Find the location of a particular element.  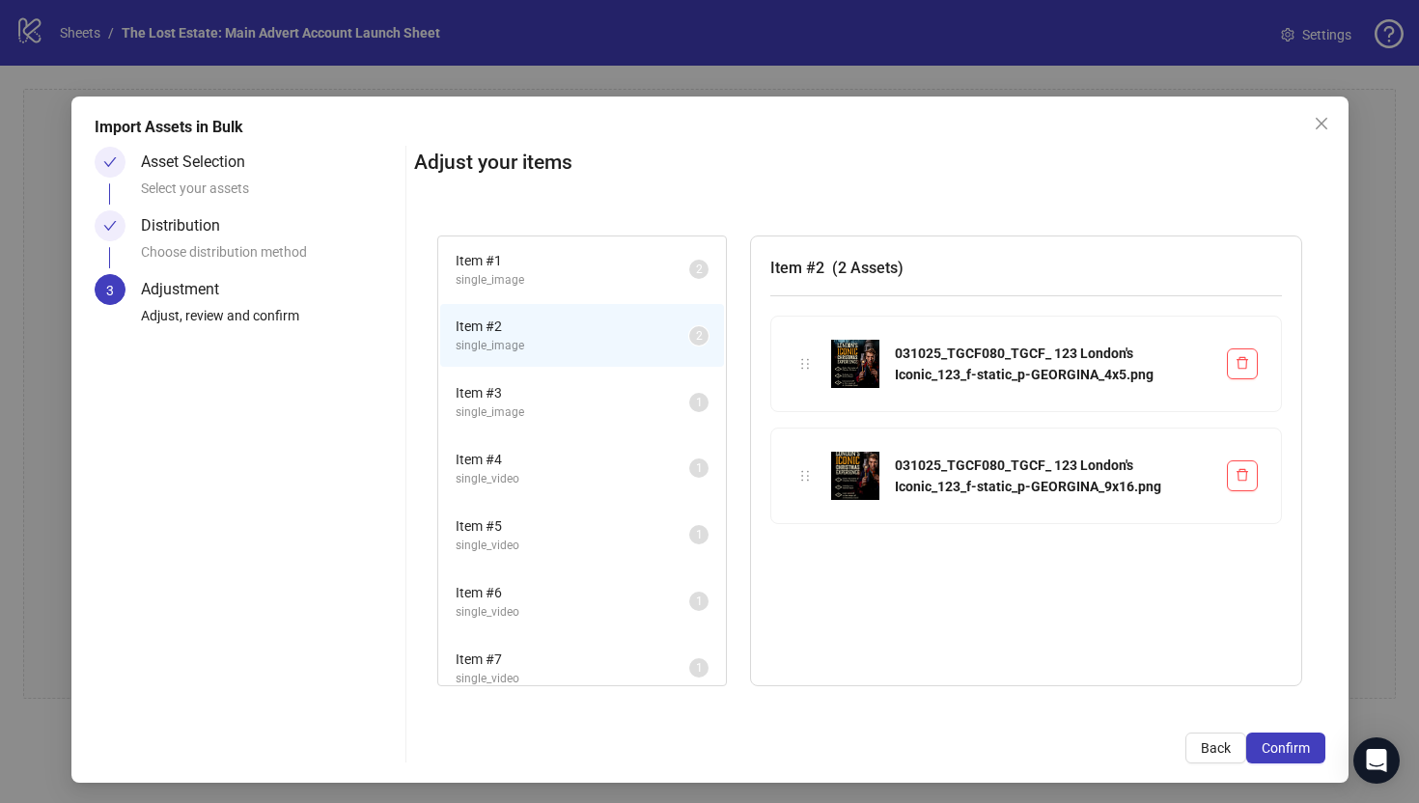

button: Back is located at coordinates (1216, 748).